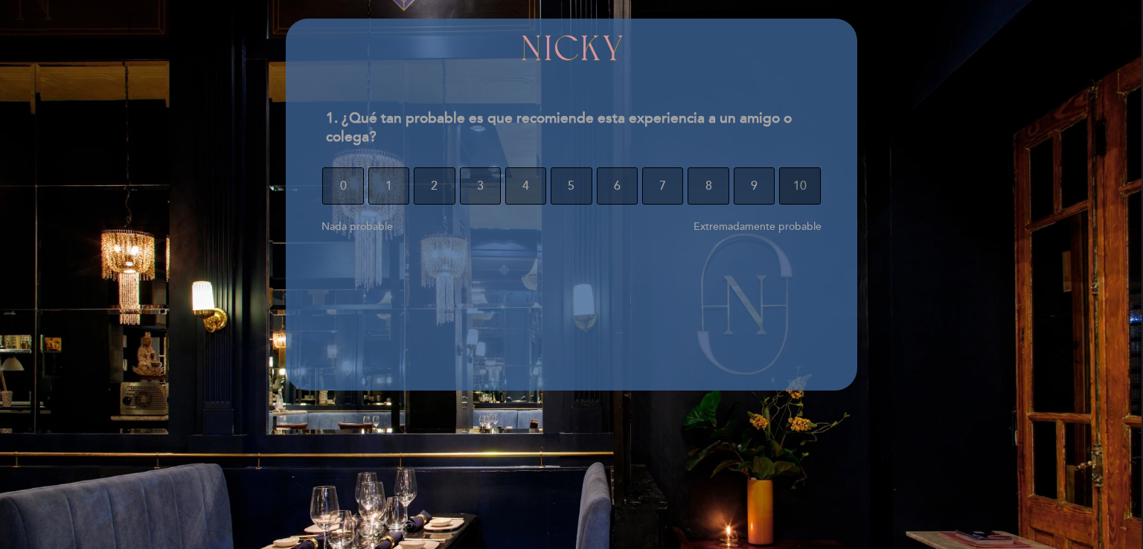  Describe the element at coordinates (571, 128) in the screenshot. I see `div: 1. ¿Qué tan probable es que recomiende esta experiencia a un amigo o colega?` at that location.